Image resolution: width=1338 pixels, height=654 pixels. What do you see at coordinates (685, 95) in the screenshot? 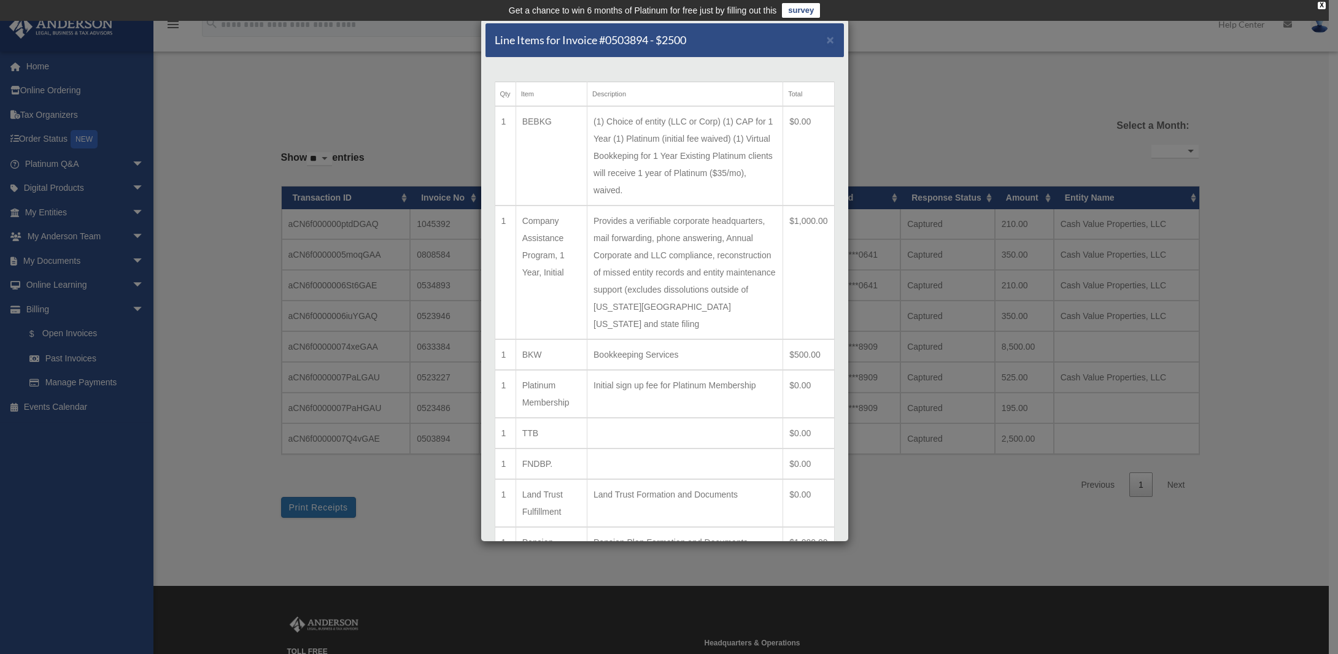
I see `th: Description` at bounding box center [685, 95].